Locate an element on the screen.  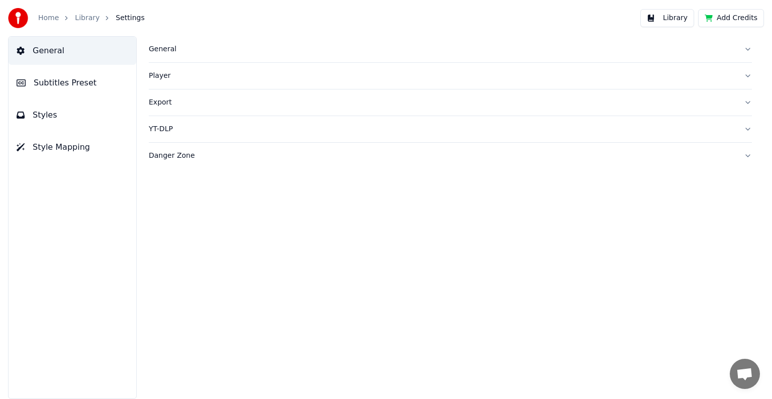
img: youka is located at coordinates (18, 18).